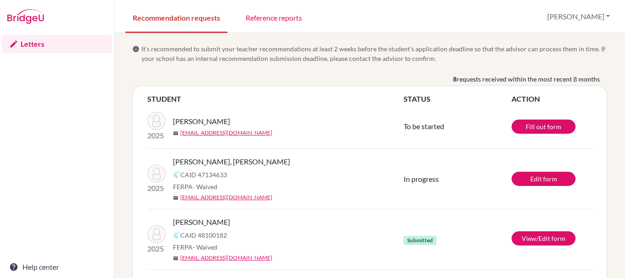 The height and width of the screenshot is (278, 625). Describe the element at coordinates (156, 234) in the screenshot. I see `img: Khadka, Bibek` at that location.